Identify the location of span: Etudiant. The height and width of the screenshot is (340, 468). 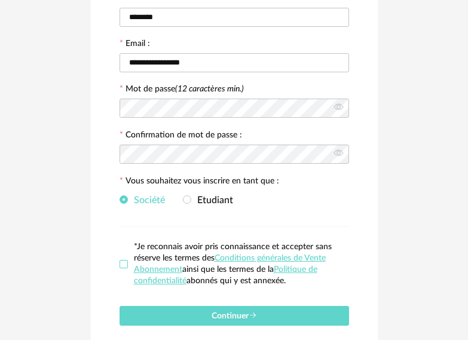
(212, 200).